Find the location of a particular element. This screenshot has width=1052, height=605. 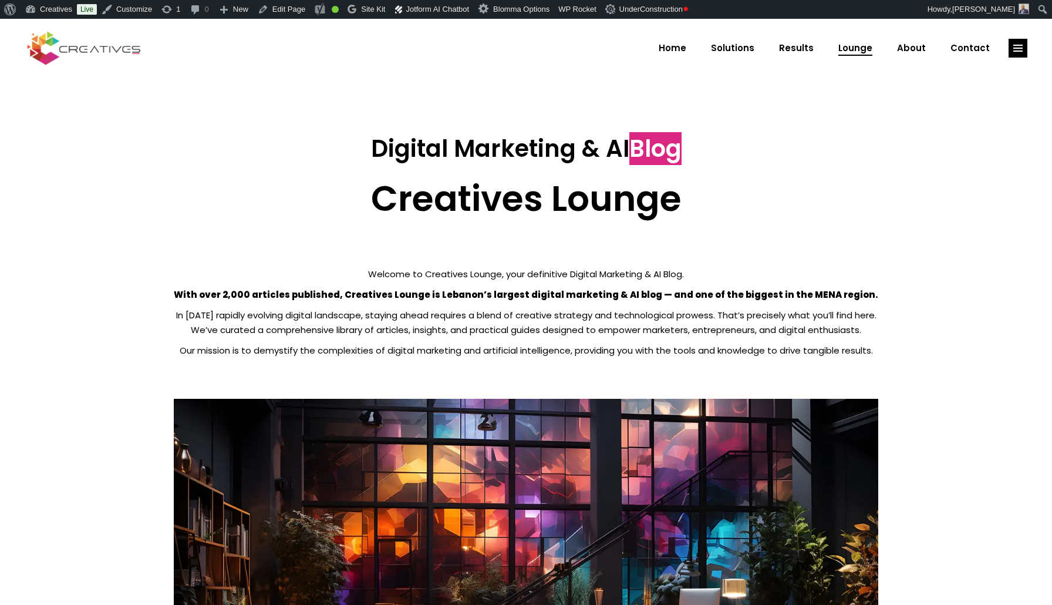

strong: With over 2,000 articles published, Creatives Lounge is Lebanon’s largest digital marketing & AI ... is located at coordinates (526, 294).